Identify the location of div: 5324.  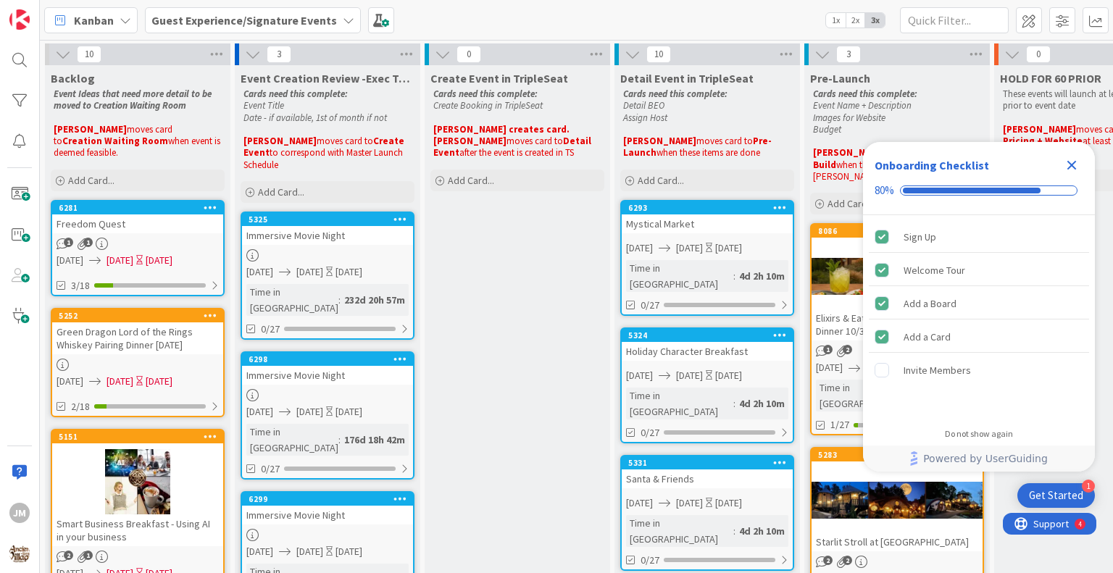
(710, 336).